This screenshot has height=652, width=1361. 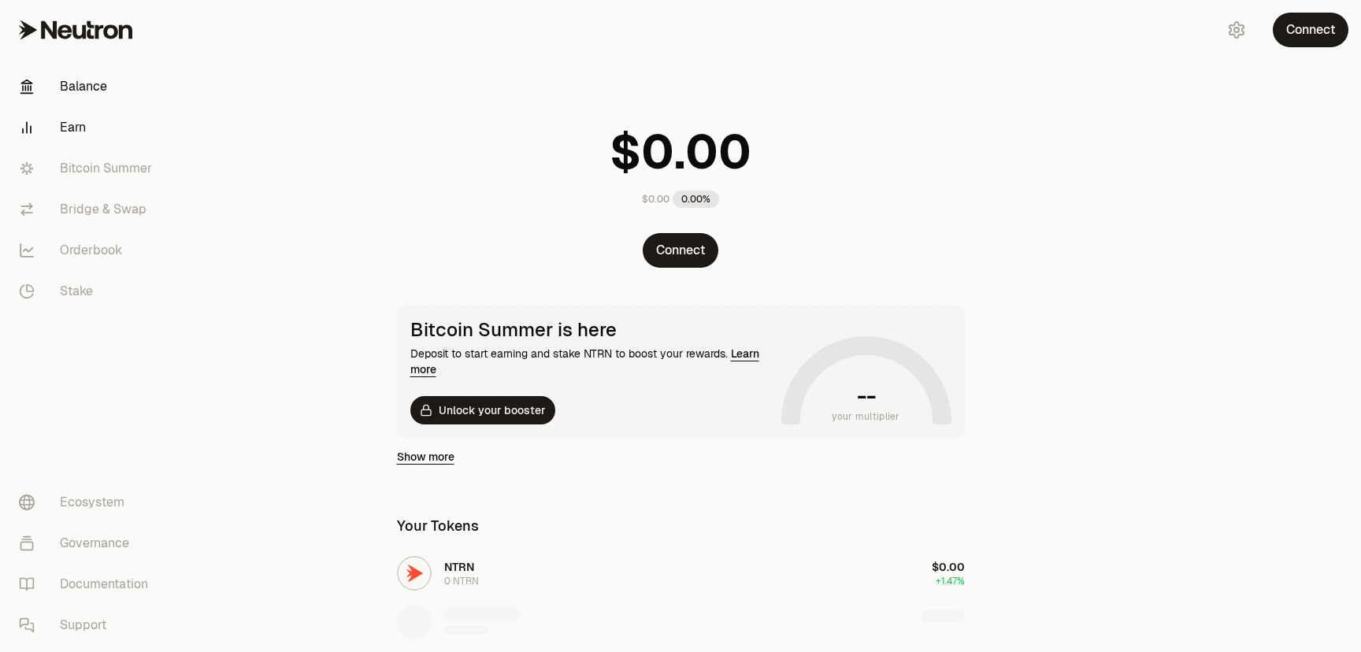 What do you see at coordinates (592, 362) in the screenshot?
I see `div: Deposit to start earning and stake NTRN to boost your rewards.` at bounding box center [592, 362].